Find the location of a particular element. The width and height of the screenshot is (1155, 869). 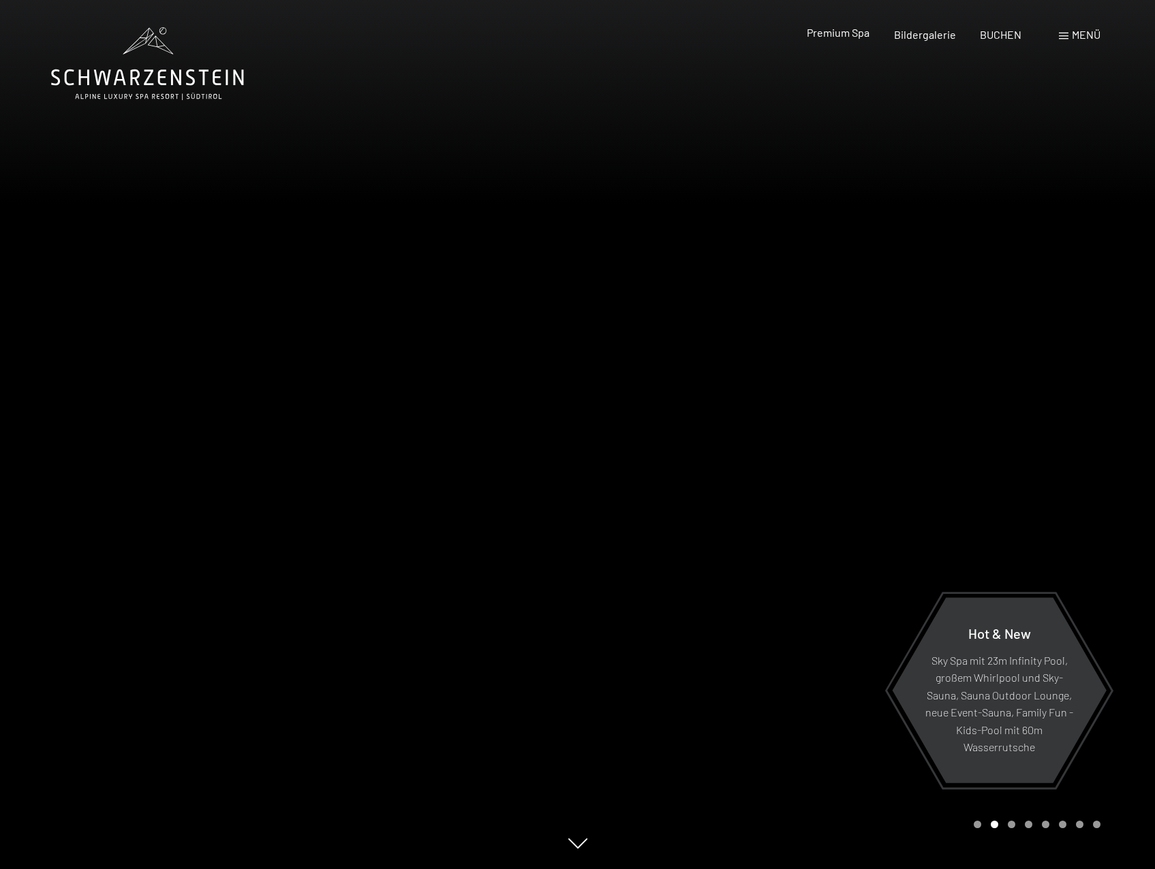

p: Sky Spa mit 23m Infinity Pool, großem Whirlpool und Sky-Sauna, Sauna Outdoor Lounge, neue Event-S... is located at coordinates (999, 704).